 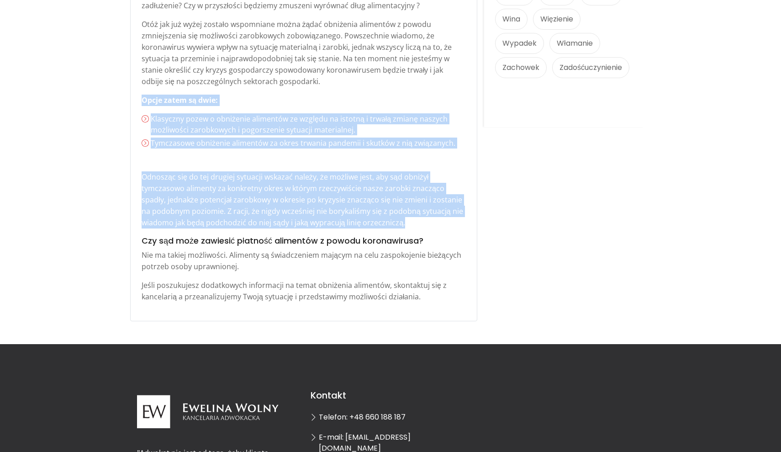 What do you see at coordinates (304, 261) in the screenshot?
I see `p: Nie ma takiej możliwości. Alimenty są świadczeniem mającym na celu zaspokojenie bieżących potrzeb...` at bounding box center [304, 261].